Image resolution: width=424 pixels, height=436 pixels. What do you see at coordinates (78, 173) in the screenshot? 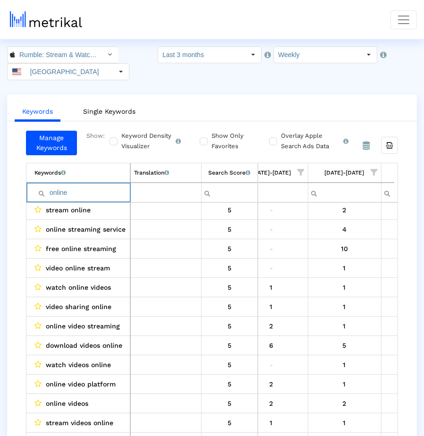
I see `td: Column Keyword` at bounding box center [78, 173].